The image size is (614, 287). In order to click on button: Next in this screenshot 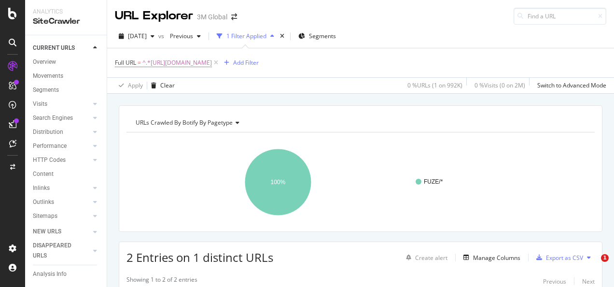, I will do `click(588, 281)`.